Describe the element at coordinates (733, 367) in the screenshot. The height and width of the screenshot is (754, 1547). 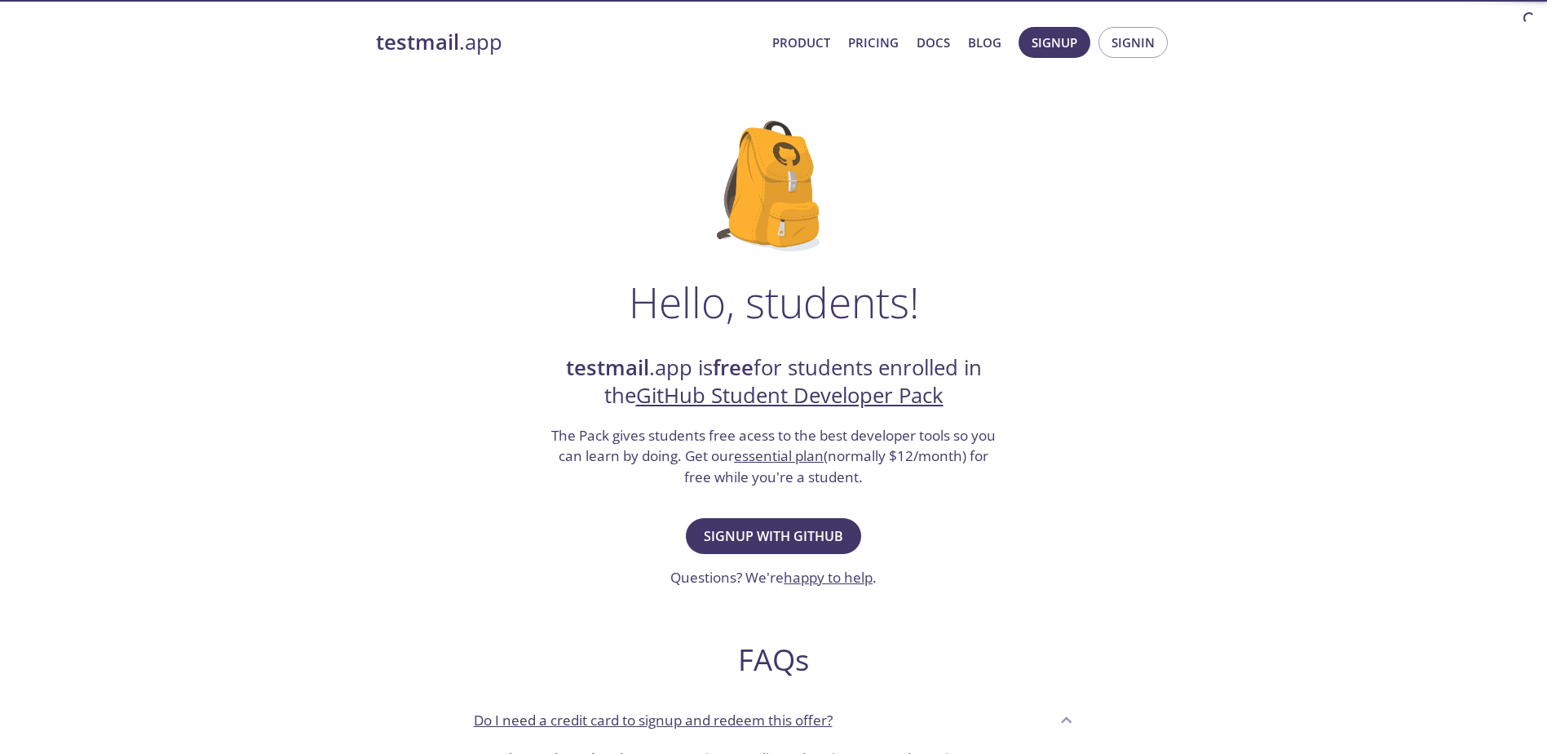
I see `strong: free` at that location.